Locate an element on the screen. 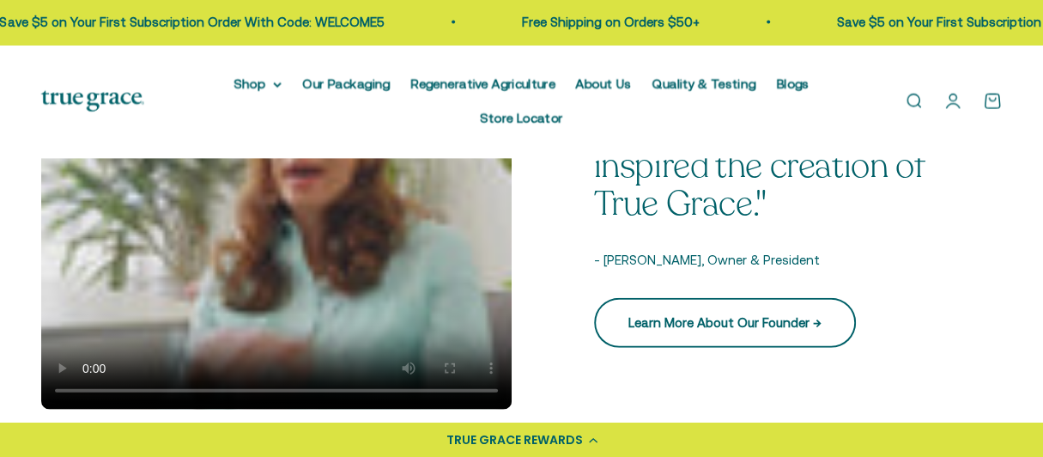 Image resolution: width=1043 pixels, height=457 pixels. a: Learn More About Our Founder → is located at coordinates (724, 323).